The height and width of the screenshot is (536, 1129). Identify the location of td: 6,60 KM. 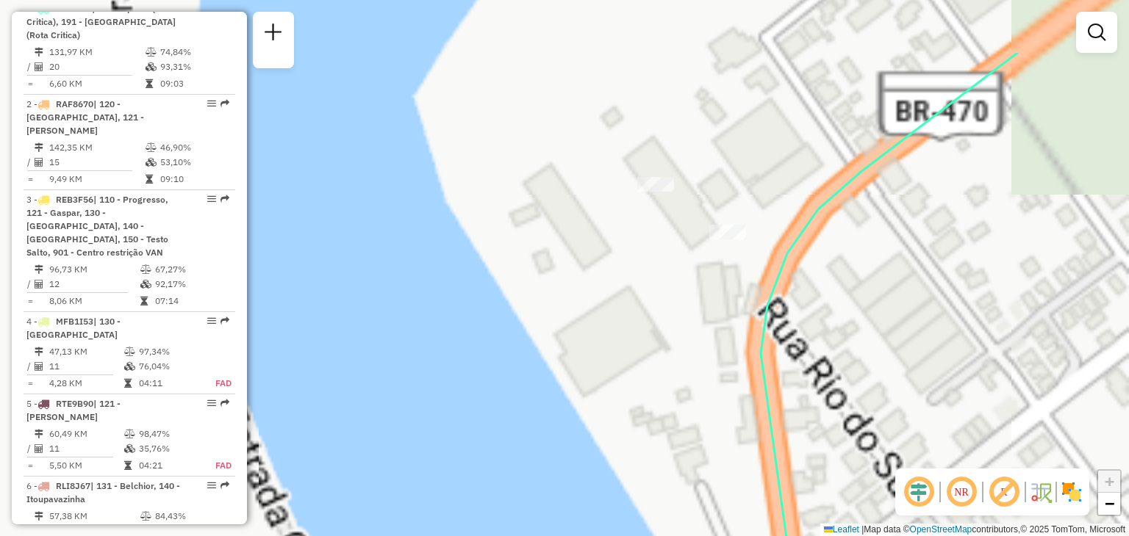
(96, 84).